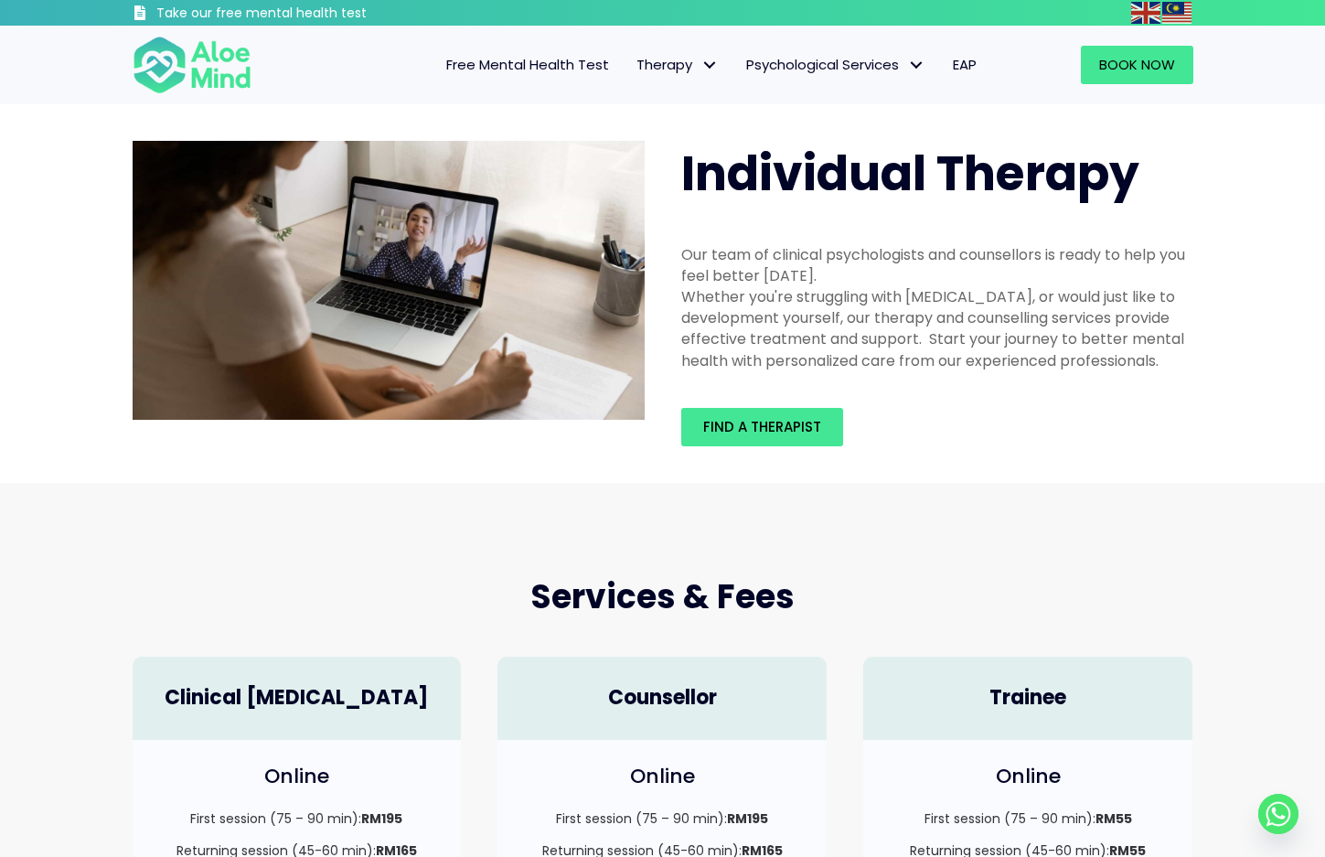 This screenshot has height=857, width=1325. What do you see at coordinates (1146, 13) in the screenshot?
I see `img: en` at bounding box center [1146, 13].